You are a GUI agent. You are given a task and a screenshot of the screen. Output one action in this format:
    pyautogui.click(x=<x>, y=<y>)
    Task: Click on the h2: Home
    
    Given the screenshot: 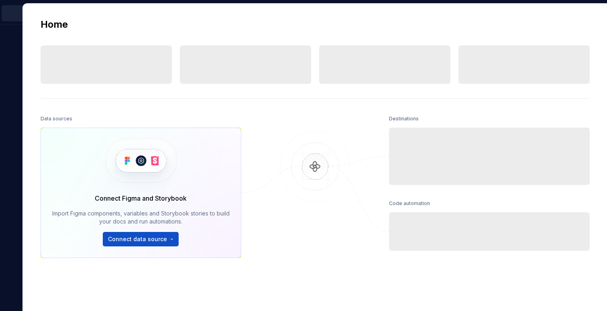 What is the action you would take?
    pyautogui.click(x=54, y=24)
    